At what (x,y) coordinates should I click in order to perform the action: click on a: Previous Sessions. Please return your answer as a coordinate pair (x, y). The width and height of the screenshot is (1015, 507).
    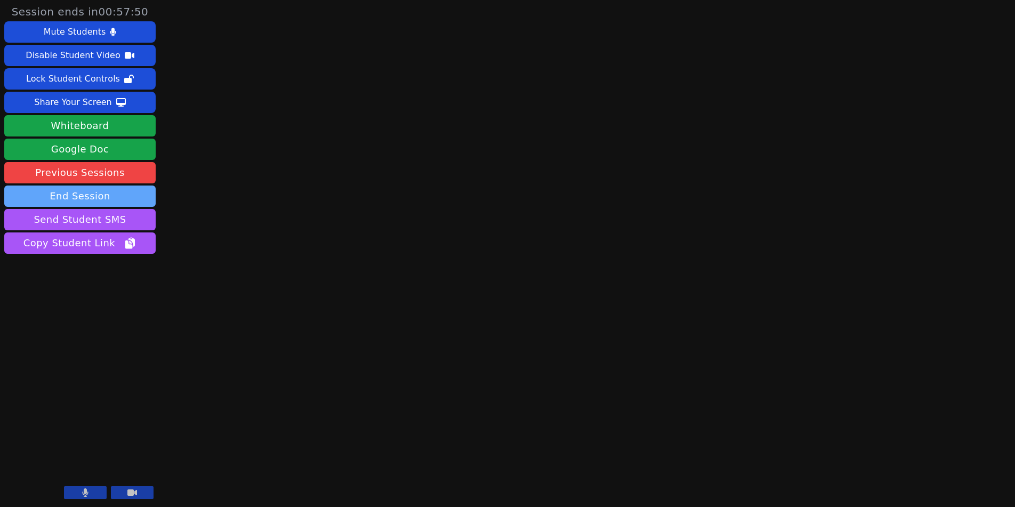
    Looking at the image, I should click on (80, 173).